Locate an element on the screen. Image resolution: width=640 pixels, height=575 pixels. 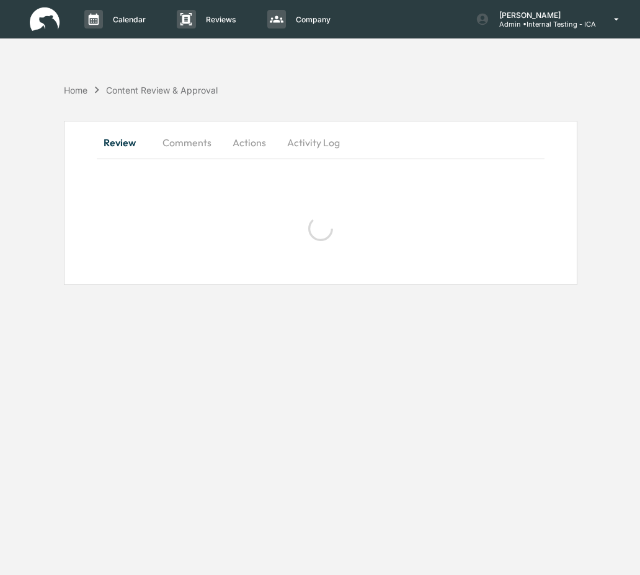
p: Company is located at coordinates (311, 19).